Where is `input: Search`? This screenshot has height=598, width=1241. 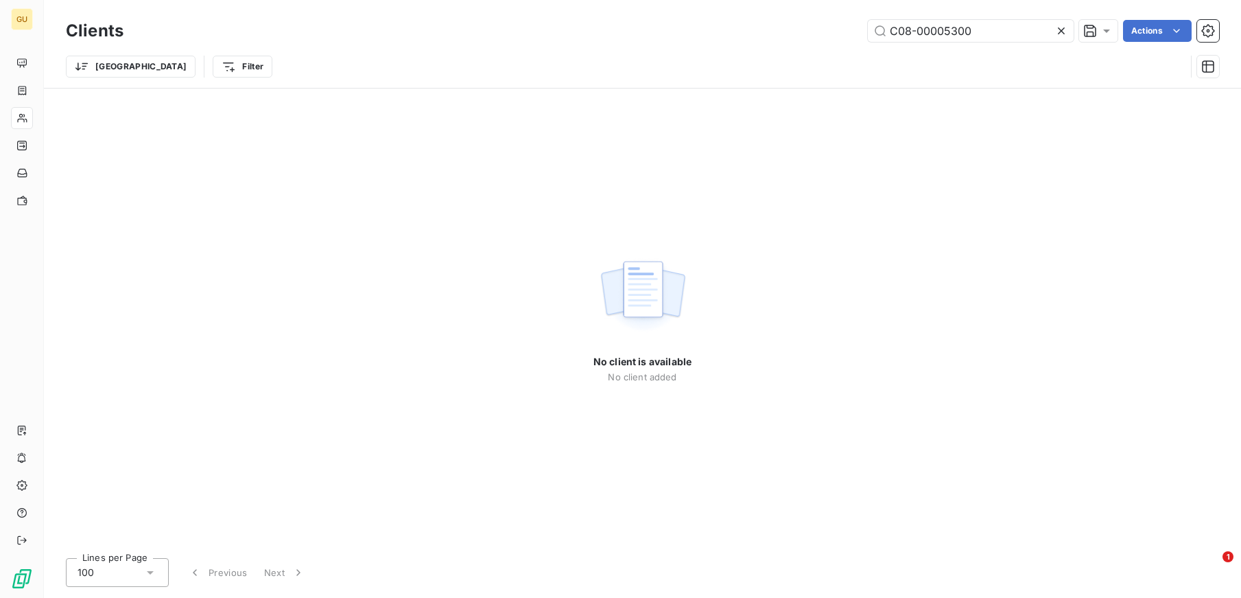
input: Search is located at coordinates (971, 31).